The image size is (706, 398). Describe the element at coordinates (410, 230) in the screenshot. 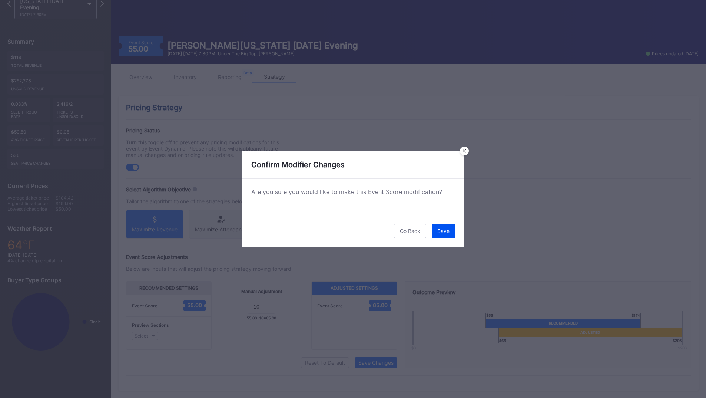

I see `button: Go Back` at that location.